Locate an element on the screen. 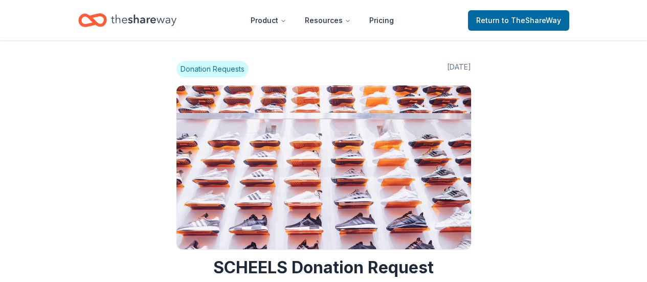  img: Image for SCHEELS Donation Request is located at coordinates (324, 167).